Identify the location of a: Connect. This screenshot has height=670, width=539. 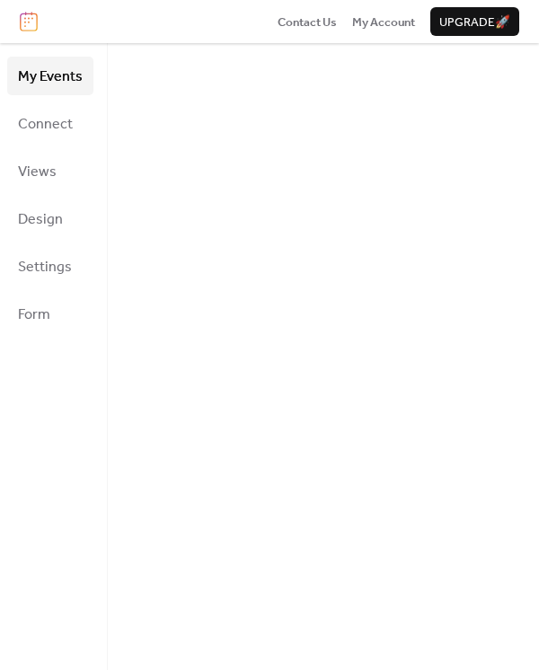
(50, 123).